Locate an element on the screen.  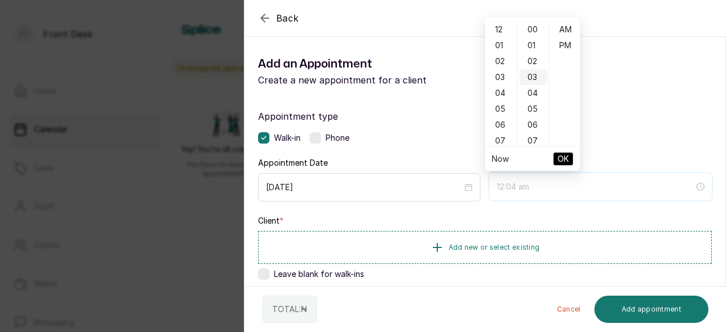
div: 00 is located at coordinates (533, 29).